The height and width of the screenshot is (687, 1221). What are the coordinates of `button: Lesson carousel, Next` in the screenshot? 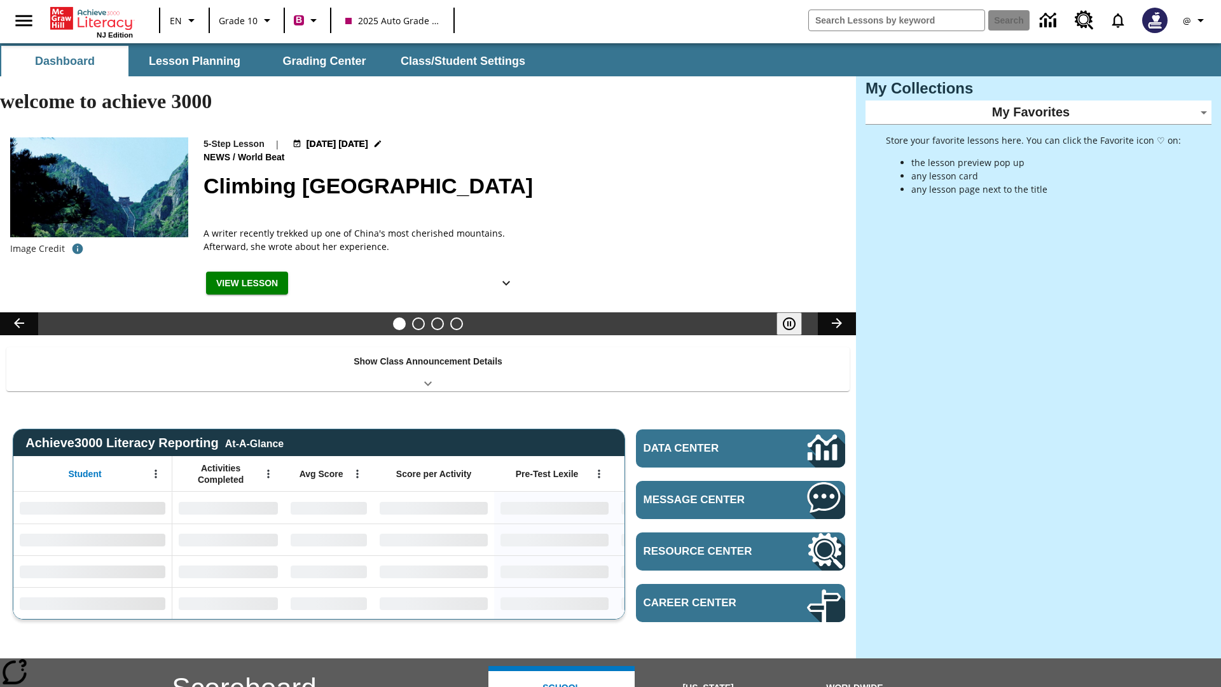 It's located at (837, 324).